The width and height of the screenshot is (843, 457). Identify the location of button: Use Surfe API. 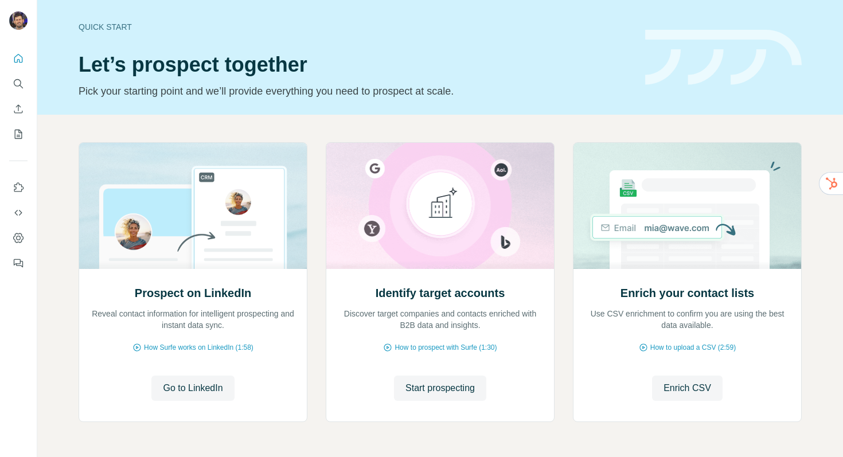
(18, 213).